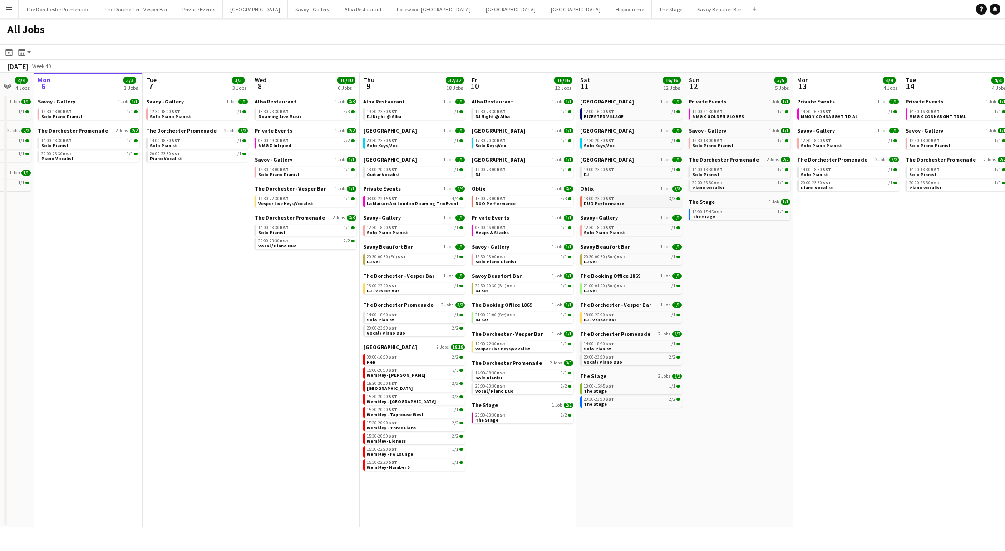  What do you see at coordinates (351, 102) in the screenshot?
I see `span: 3/3` at bounding box center [351, 102].